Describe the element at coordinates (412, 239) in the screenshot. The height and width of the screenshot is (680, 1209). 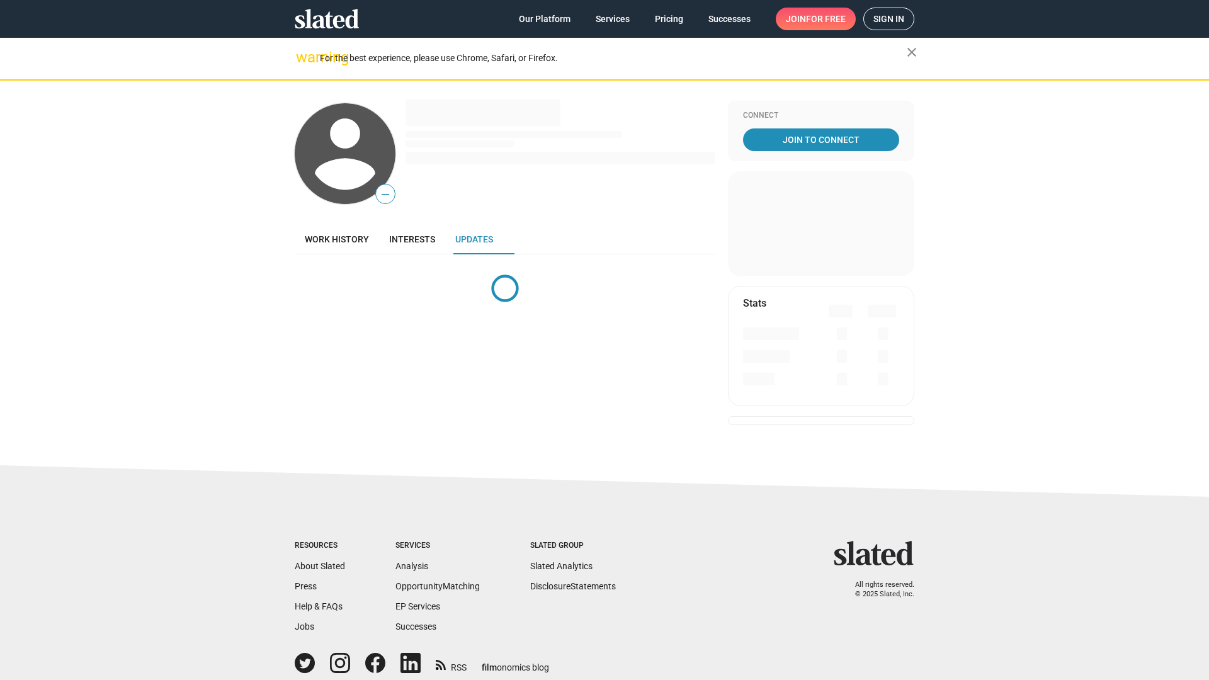
I see `a: Interests` at that location.